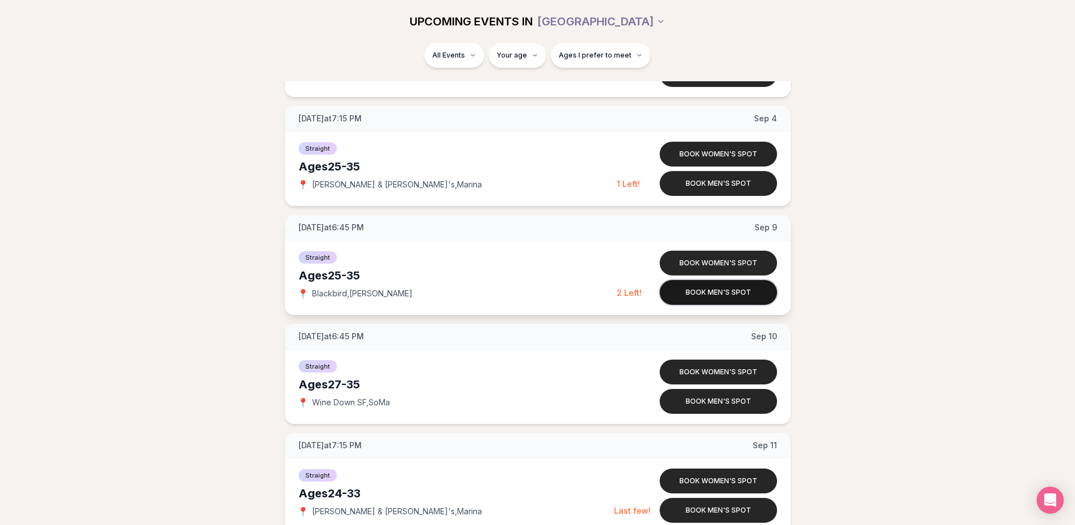  I want to click on span: All Events, so click(449, 55).